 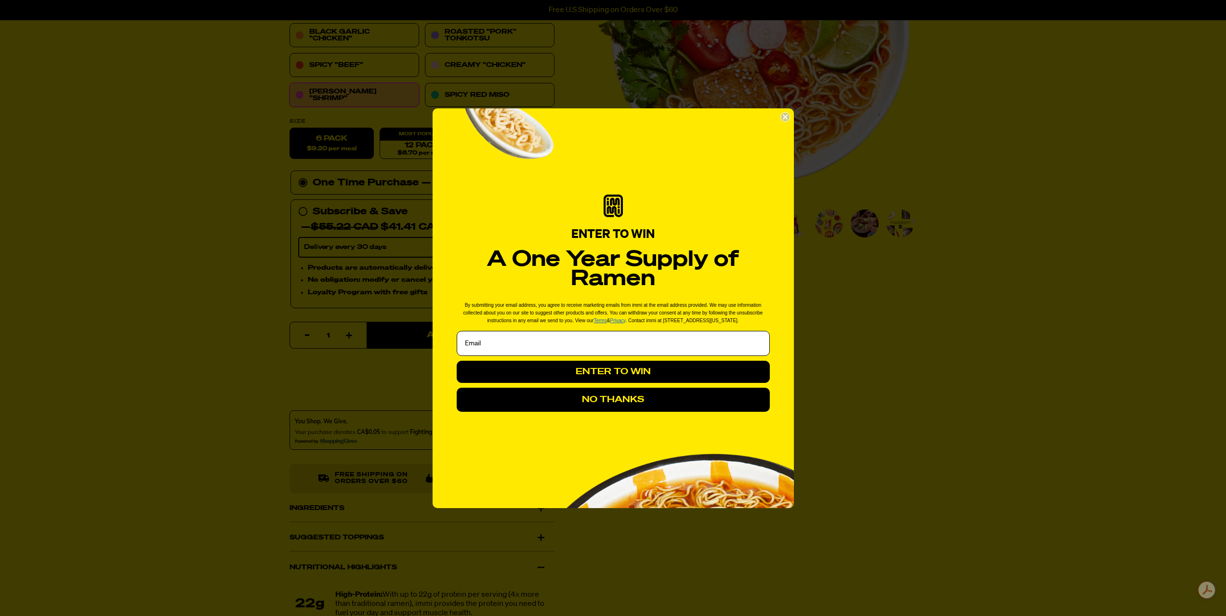 I want to click on button: NO THANKS, so click(x=613, y=400).